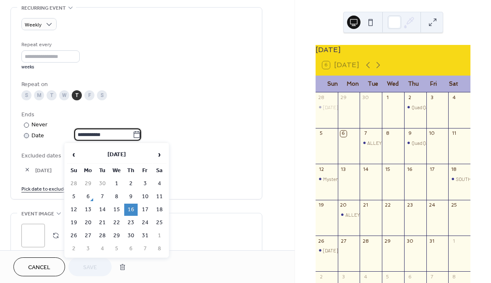 The width and height of the screenshot is (491, 283). Describe the element at coordinates (44, 189) in the screenshot. I see `span: Pick date to exclude` at that location.